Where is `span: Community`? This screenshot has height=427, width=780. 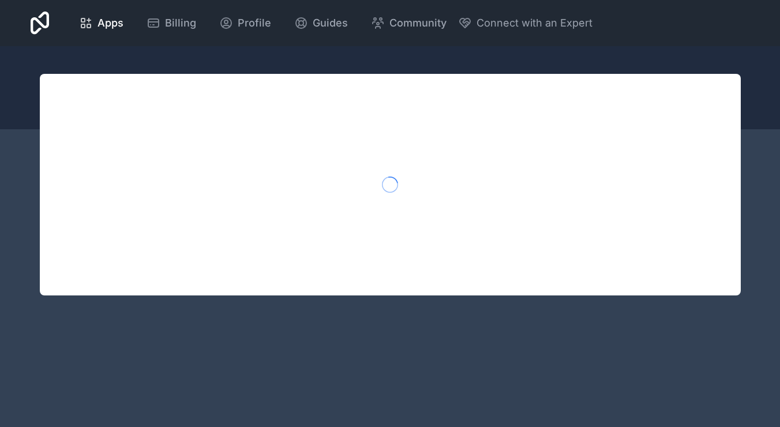 span: Community is located at coordinates (418, 23).